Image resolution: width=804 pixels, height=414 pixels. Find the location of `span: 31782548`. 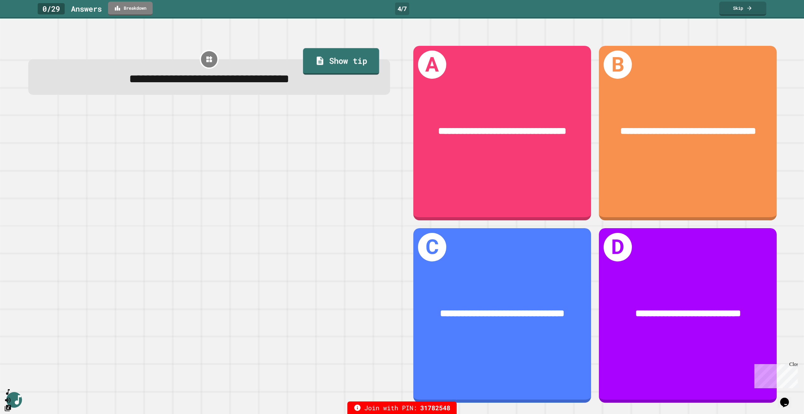

span: 31782548 is located at coordinates (435, 408).